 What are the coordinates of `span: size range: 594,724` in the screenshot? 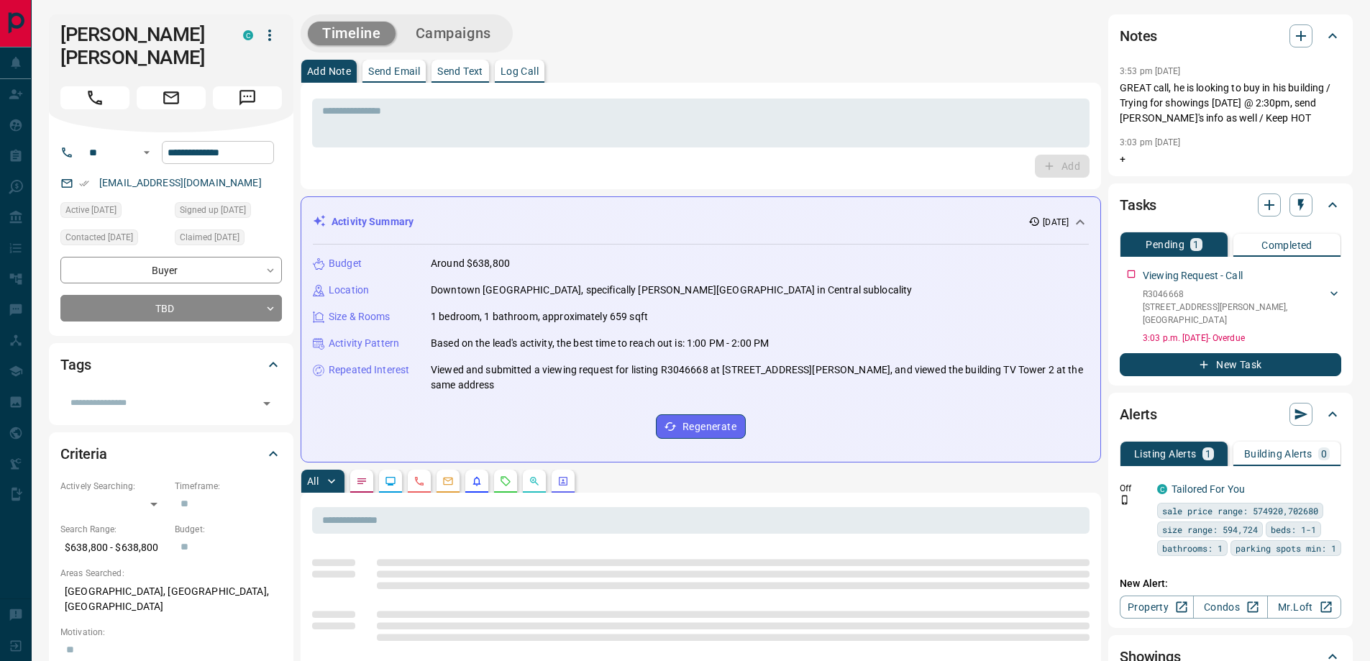 It's located at (1210, 529).